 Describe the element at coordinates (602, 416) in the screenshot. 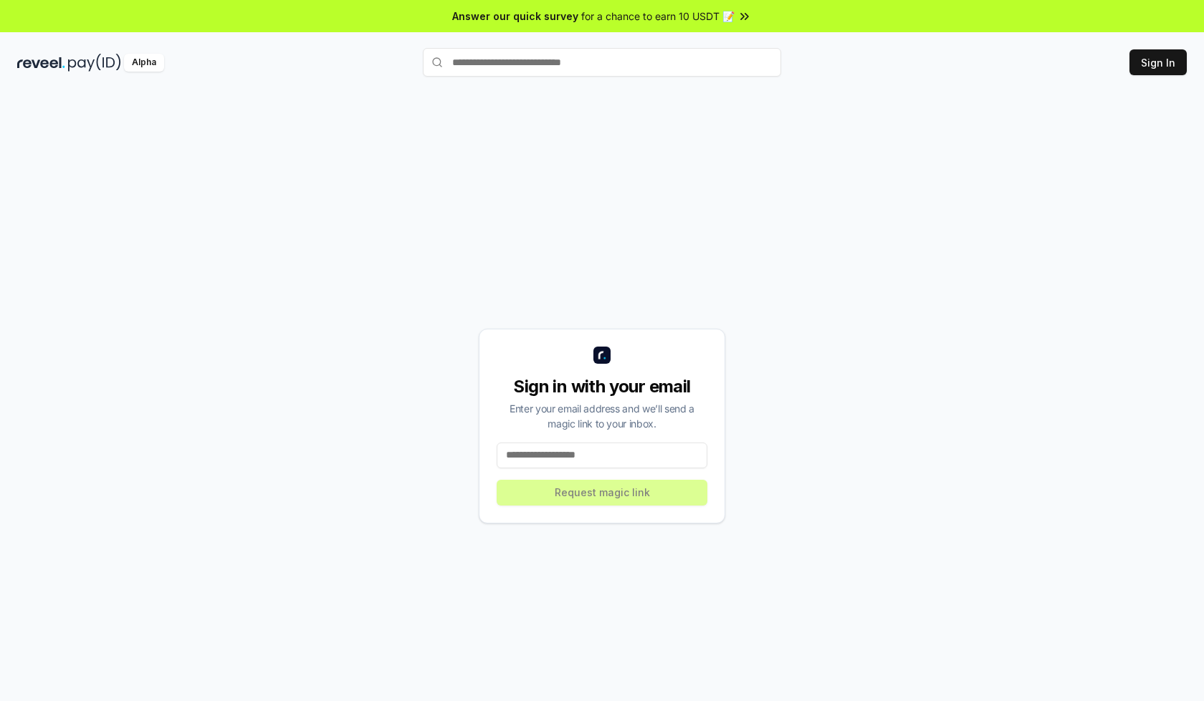

I see `div: Enter your email address and we’ll send a magic link to your inbox.` at that location.